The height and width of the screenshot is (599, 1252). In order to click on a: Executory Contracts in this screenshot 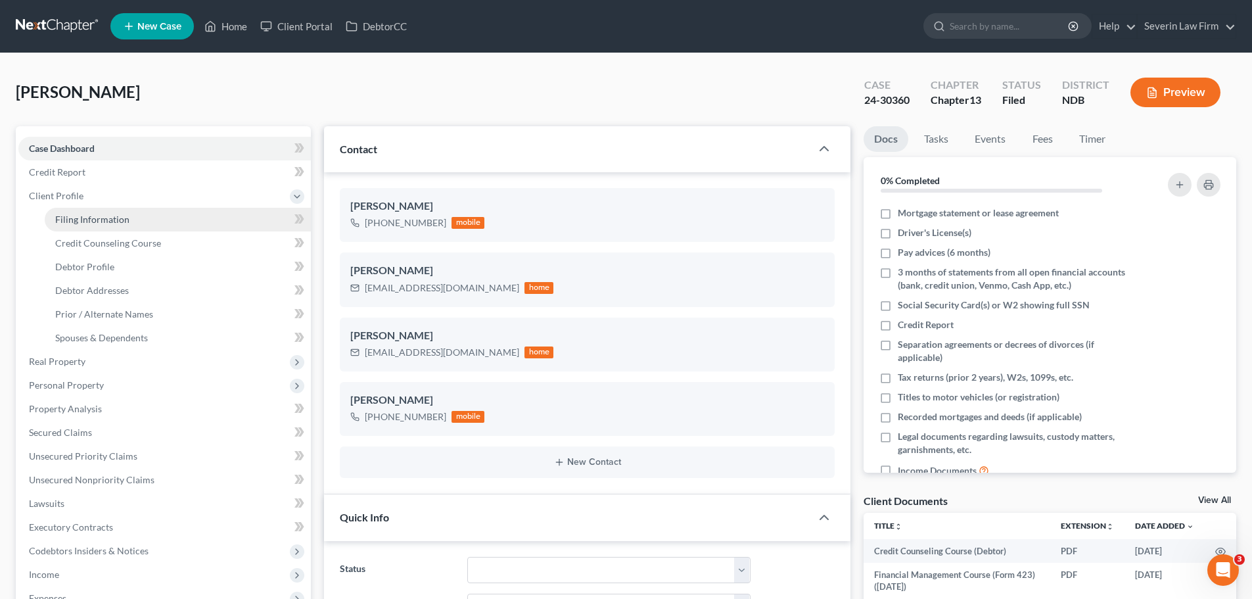, I will do `click(164, 527)`.